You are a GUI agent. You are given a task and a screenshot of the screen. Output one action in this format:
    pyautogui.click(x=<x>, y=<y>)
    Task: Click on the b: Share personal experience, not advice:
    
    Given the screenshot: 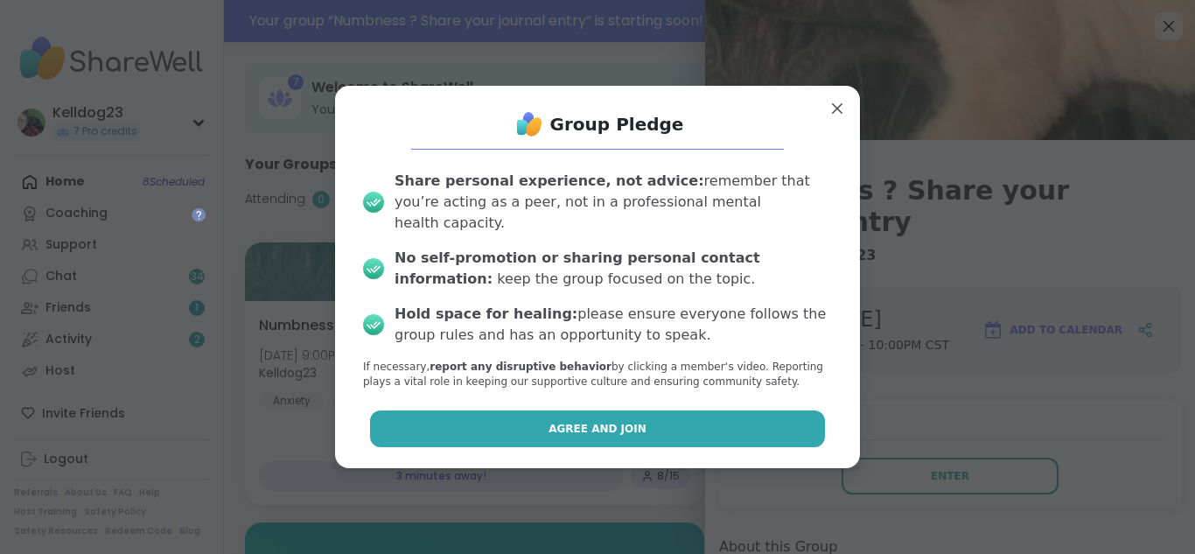 What is the action you would take?
    pyautogui.click(x=549, y=180)
    